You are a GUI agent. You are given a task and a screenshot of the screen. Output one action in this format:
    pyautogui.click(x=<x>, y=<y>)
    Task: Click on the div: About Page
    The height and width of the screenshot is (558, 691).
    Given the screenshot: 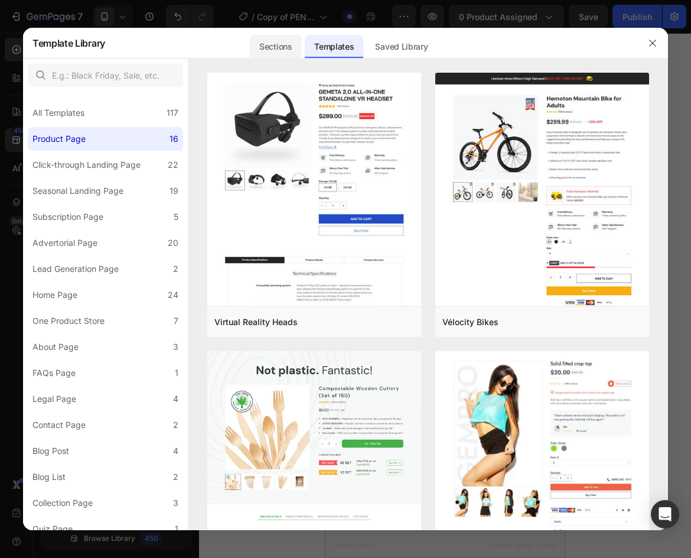 What is the action you would take?
    pyautogui.click(x=56, y=347)
    